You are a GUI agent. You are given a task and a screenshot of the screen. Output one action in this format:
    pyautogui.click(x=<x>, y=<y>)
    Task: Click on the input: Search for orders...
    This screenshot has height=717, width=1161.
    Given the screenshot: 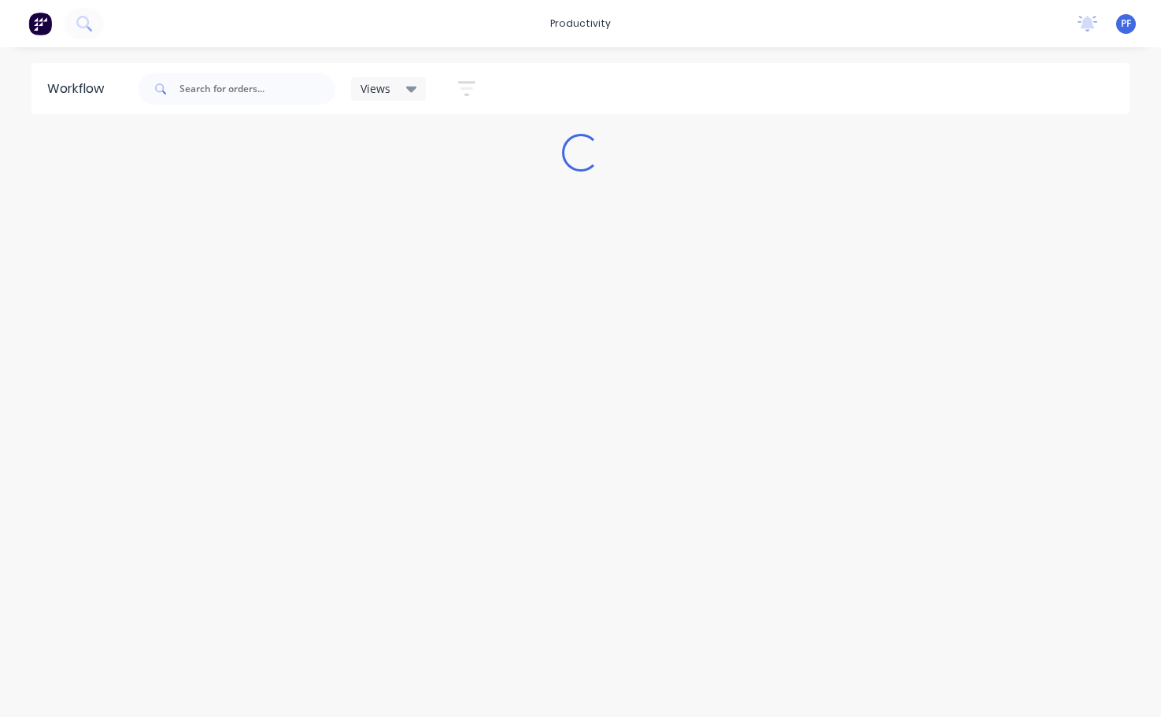 What is the action you would take?
    pyautogui.click(x=257, y=89)
    